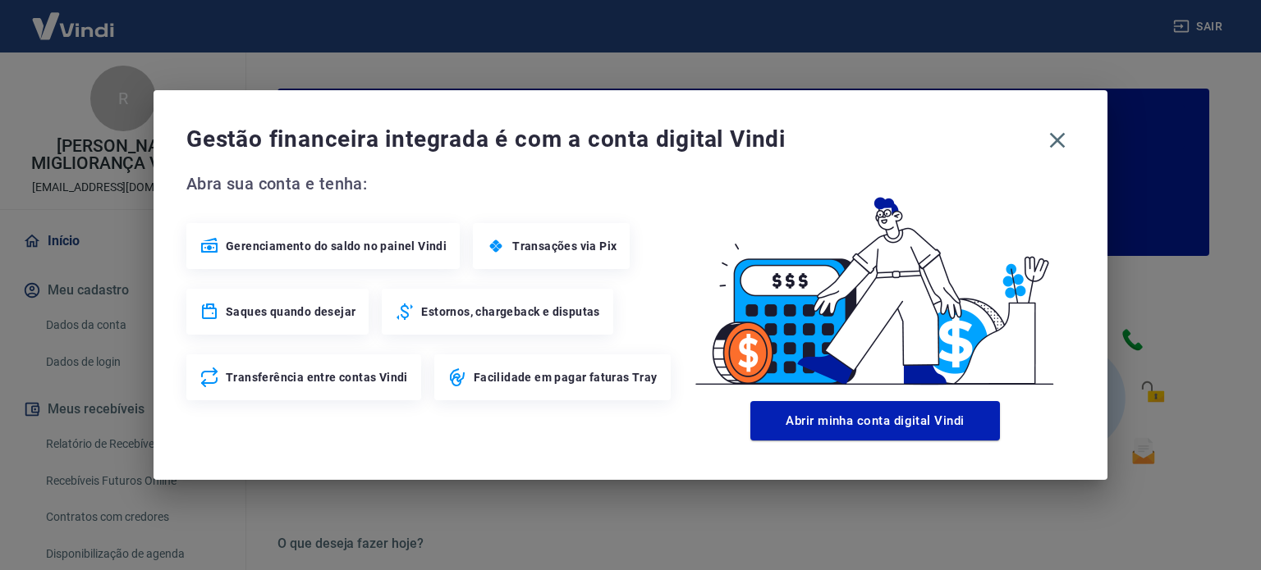 This screenshot has width=1261, height=570. Describe the element at coordinates (566, 378) in the screenshot. I see `span: Facilidade em pagar faturas Tray` at that location.